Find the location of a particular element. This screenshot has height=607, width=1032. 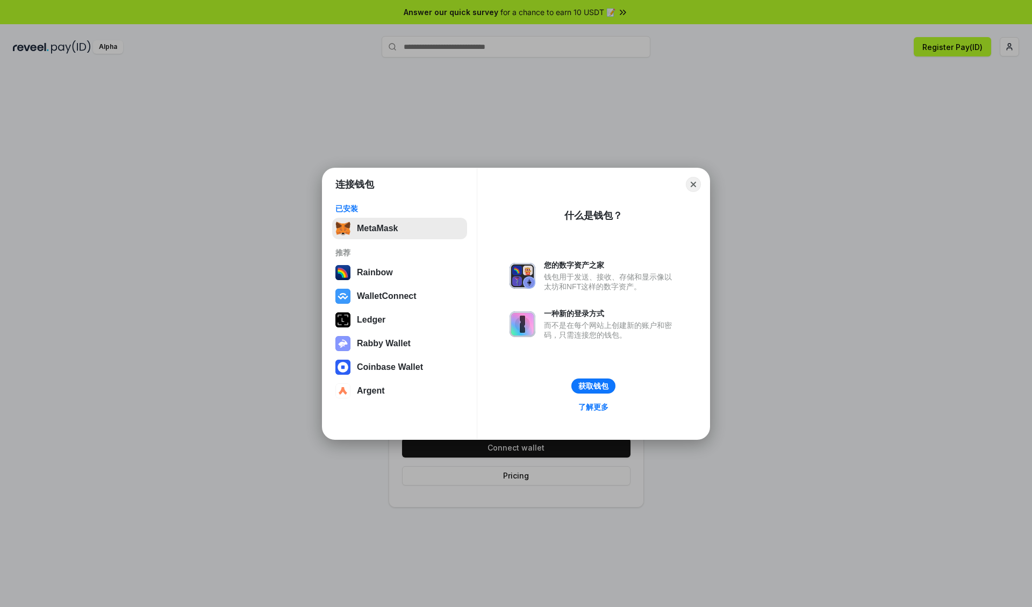

button: 获取钱包 is located at coordinates (593, 386).